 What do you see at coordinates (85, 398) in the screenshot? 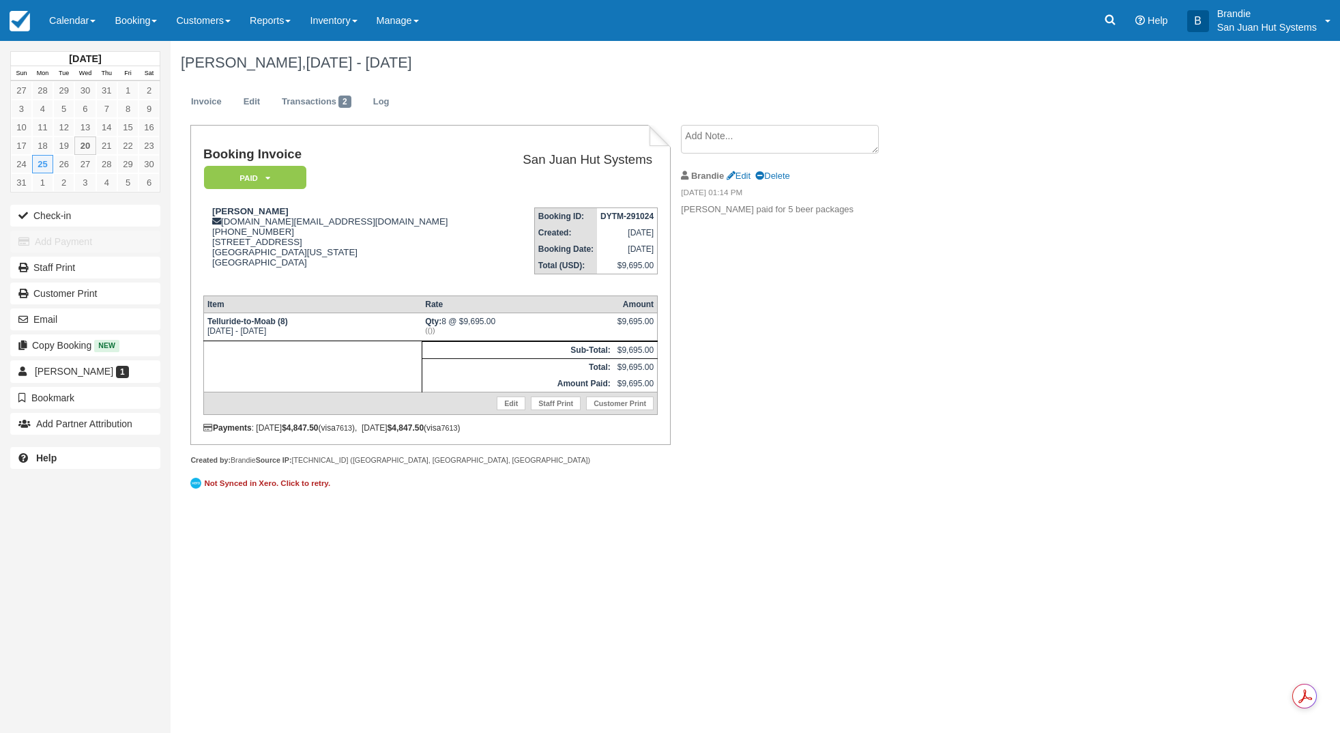
I see `button: Bookmark` at bounding box center [85, 398].